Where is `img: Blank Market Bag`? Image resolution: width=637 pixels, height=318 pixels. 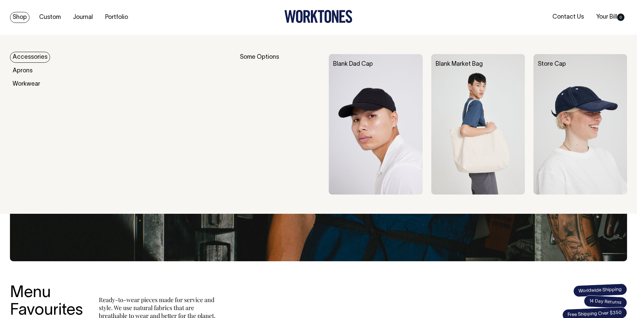
img: Blank Market Bag is located at coordinates (478, 124).